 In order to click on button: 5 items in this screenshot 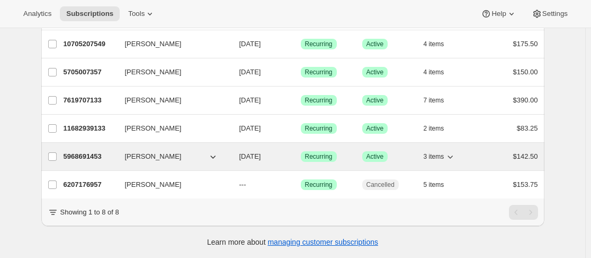, I will do `click(440, 184)`.